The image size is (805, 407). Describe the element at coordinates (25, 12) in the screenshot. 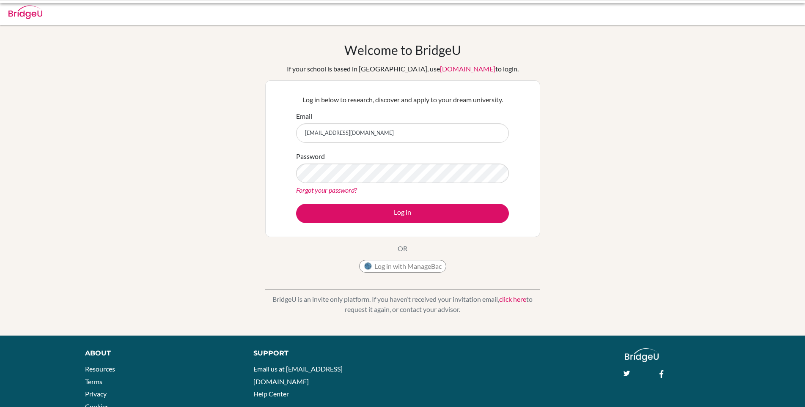

I see `img: Bridge-U` at that location.